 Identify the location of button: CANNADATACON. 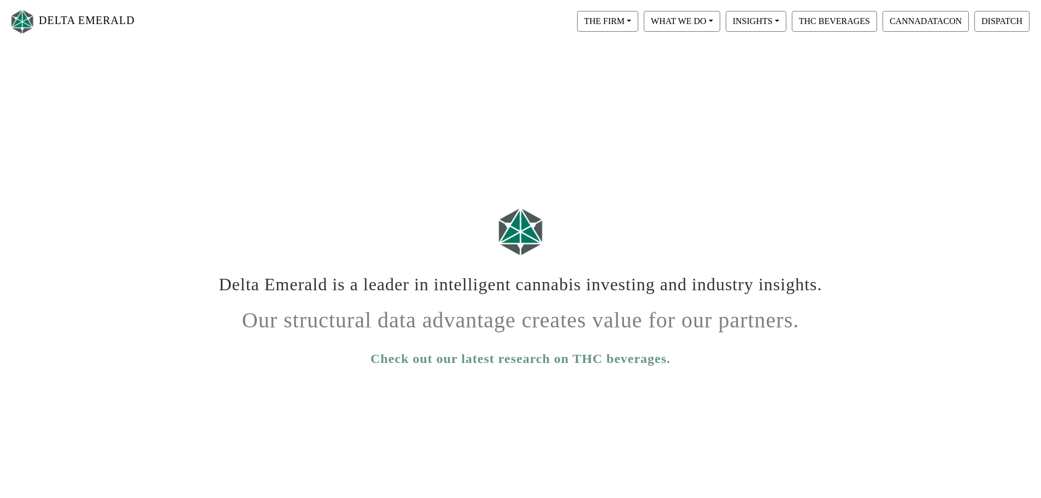
(926, 21).